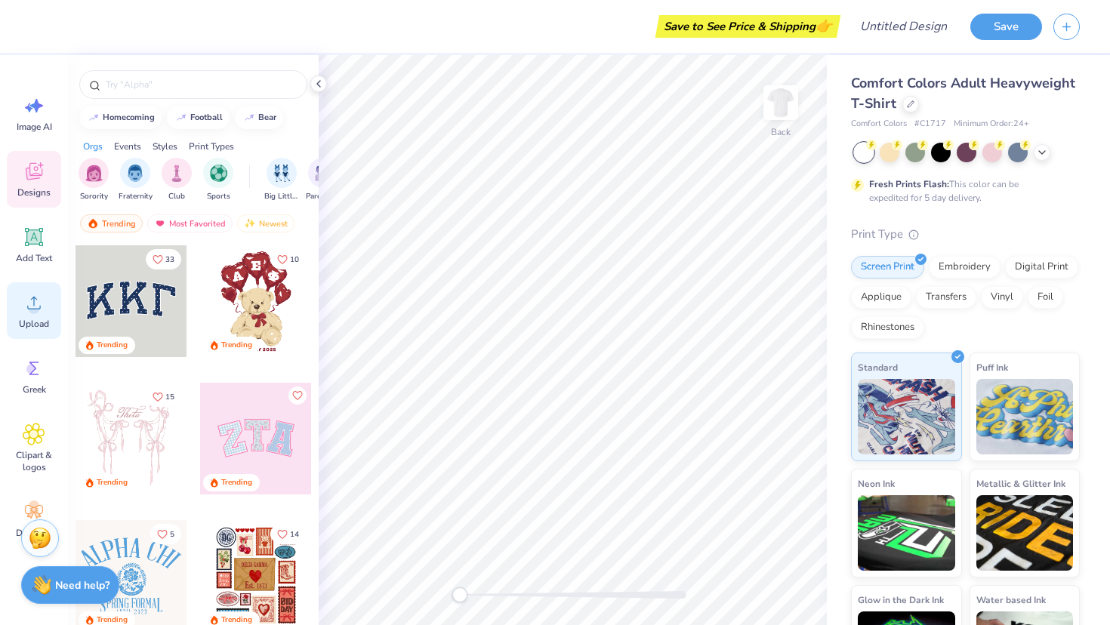 This screenshot has height=625, width=1110. I want to click on div: homecoming, so click(128, 117).